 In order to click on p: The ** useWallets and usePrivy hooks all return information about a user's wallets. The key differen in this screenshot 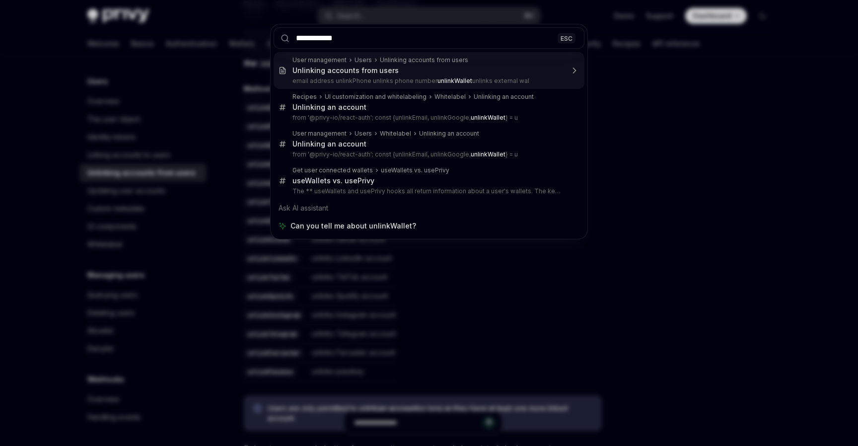, I will do `click(428, 191)`.